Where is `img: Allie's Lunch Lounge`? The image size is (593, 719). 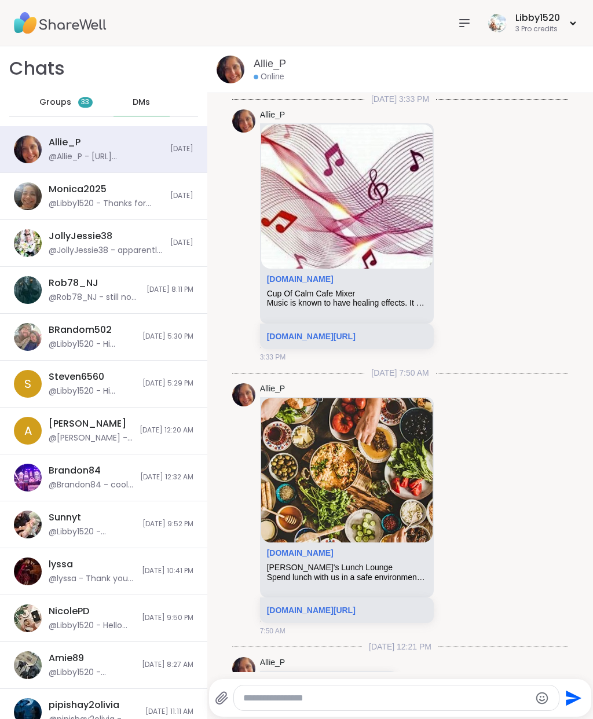
img: Allie's Lunch Lounge is located at coordinates (347, 470).